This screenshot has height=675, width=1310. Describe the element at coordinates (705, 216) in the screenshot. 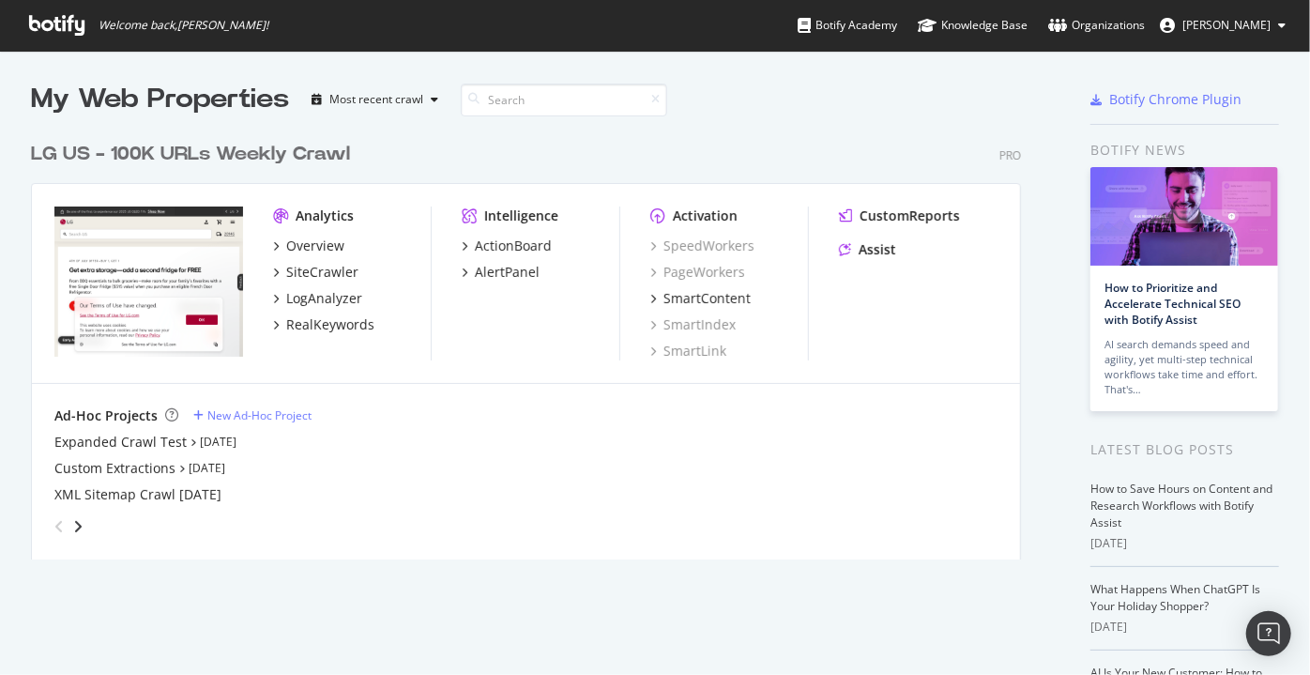

I see `div: Activation` at that location.